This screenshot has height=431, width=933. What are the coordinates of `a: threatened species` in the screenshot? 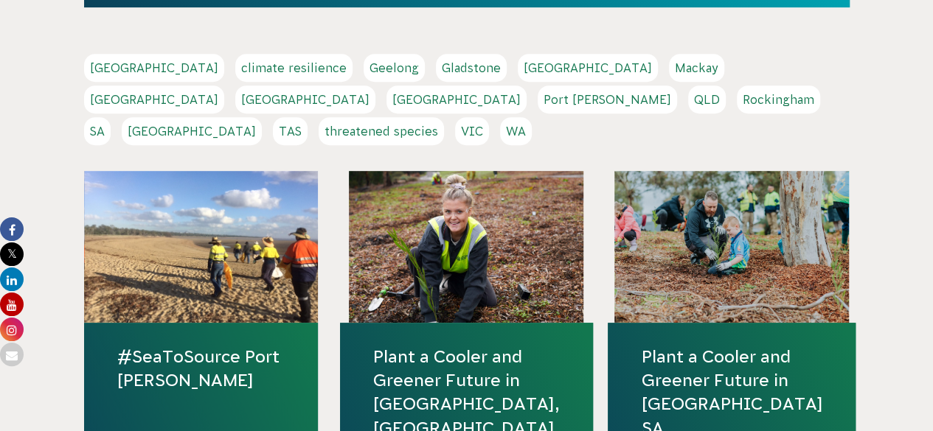 It's located at (381, 131).